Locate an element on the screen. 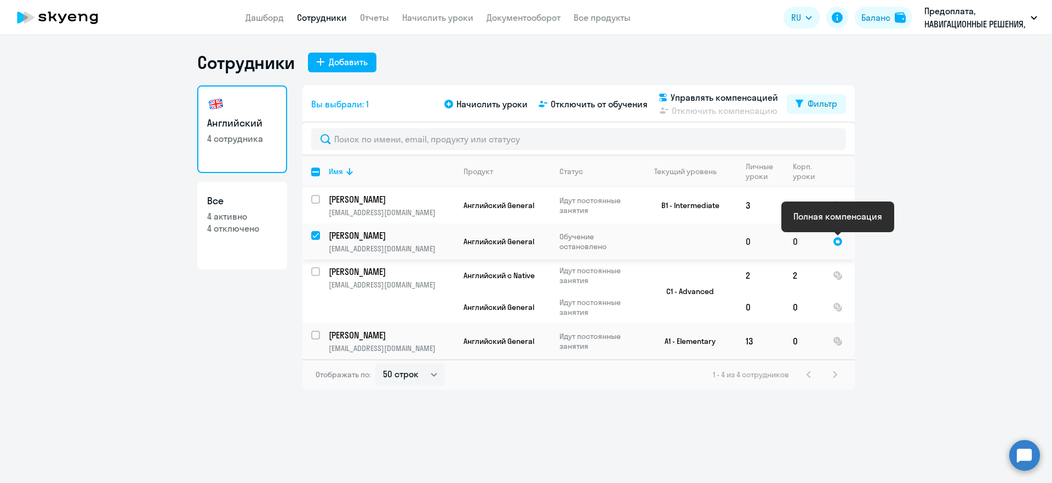  button: Предоплата, НАВИГАЦИОННЫЕ РЕШЕНИЯ, ООО is located at coordinates (981, 18).